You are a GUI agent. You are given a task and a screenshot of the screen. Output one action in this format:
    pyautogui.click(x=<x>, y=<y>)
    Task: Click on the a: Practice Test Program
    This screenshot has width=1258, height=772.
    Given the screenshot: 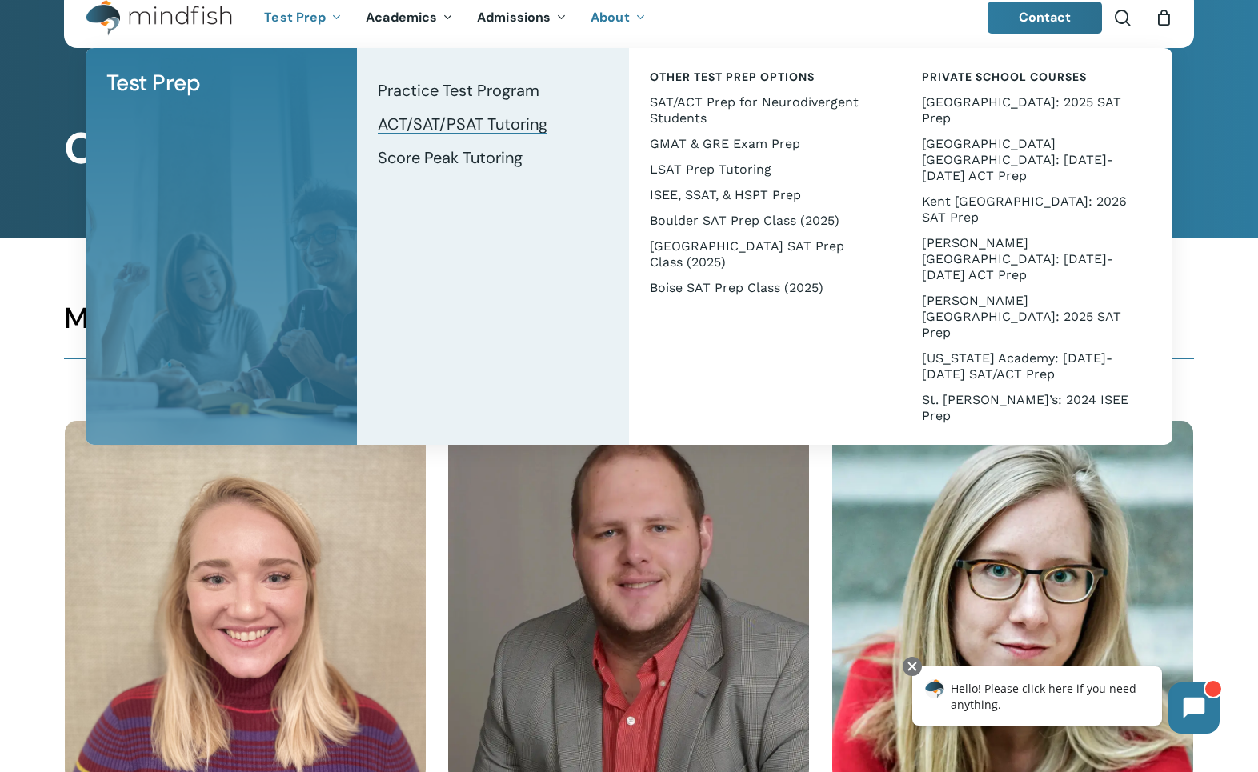 What is the action you would take?
    pyautogui.click(x=493, y=90)
    